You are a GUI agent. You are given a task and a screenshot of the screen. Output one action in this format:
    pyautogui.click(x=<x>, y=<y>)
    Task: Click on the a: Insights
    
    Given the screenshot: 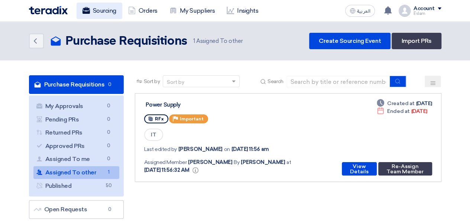 What is the action you would take?
    pyautogui.click(x=242, y=11)
    